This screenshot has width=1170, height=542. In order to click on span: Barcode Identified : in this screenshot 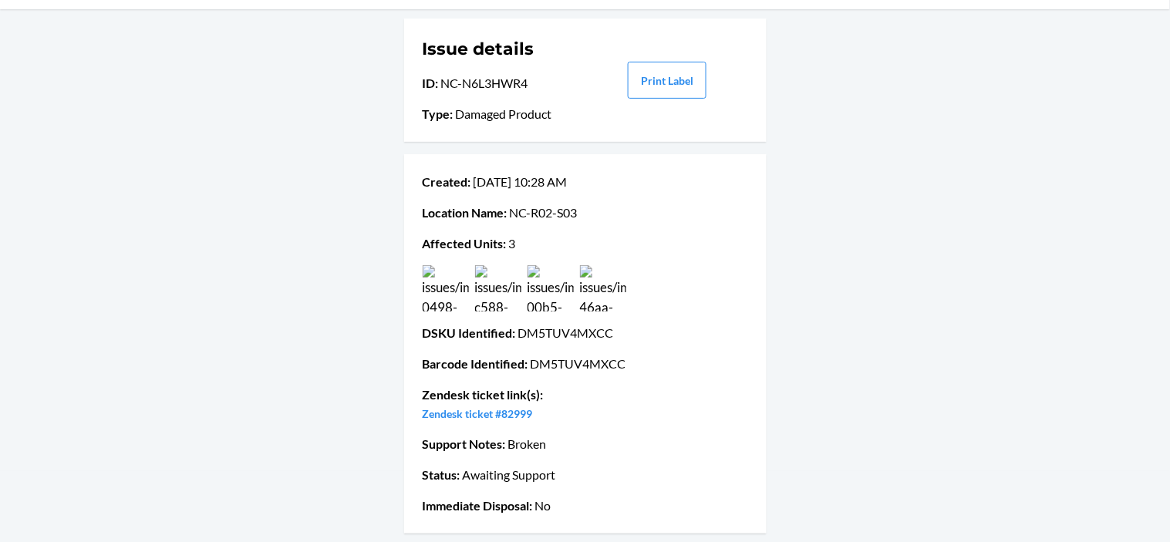, I will do `click(475, 363)`.